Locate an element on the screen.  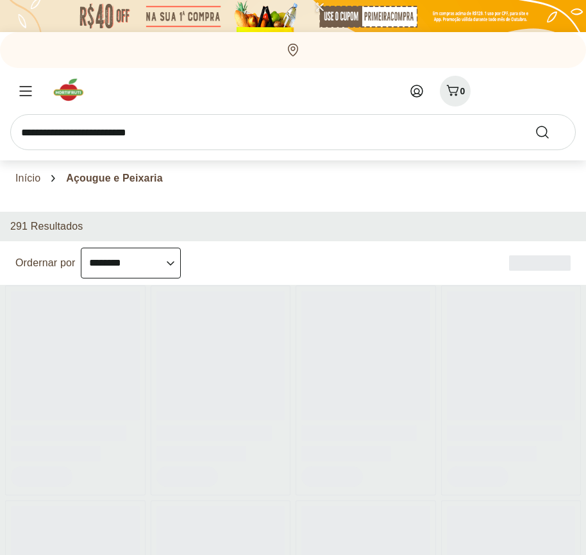
input: search is located at coordinates (293, 132).